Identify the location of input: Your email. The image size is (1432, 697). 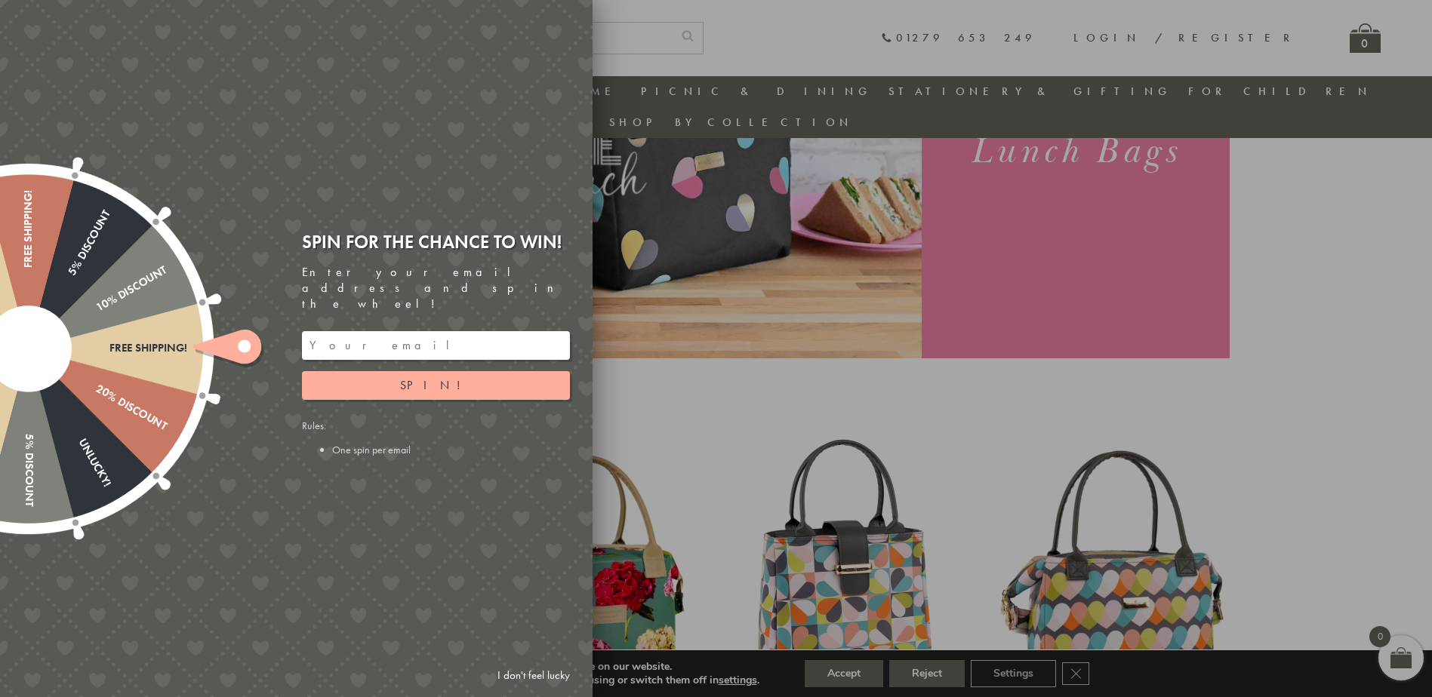
(435, 346).